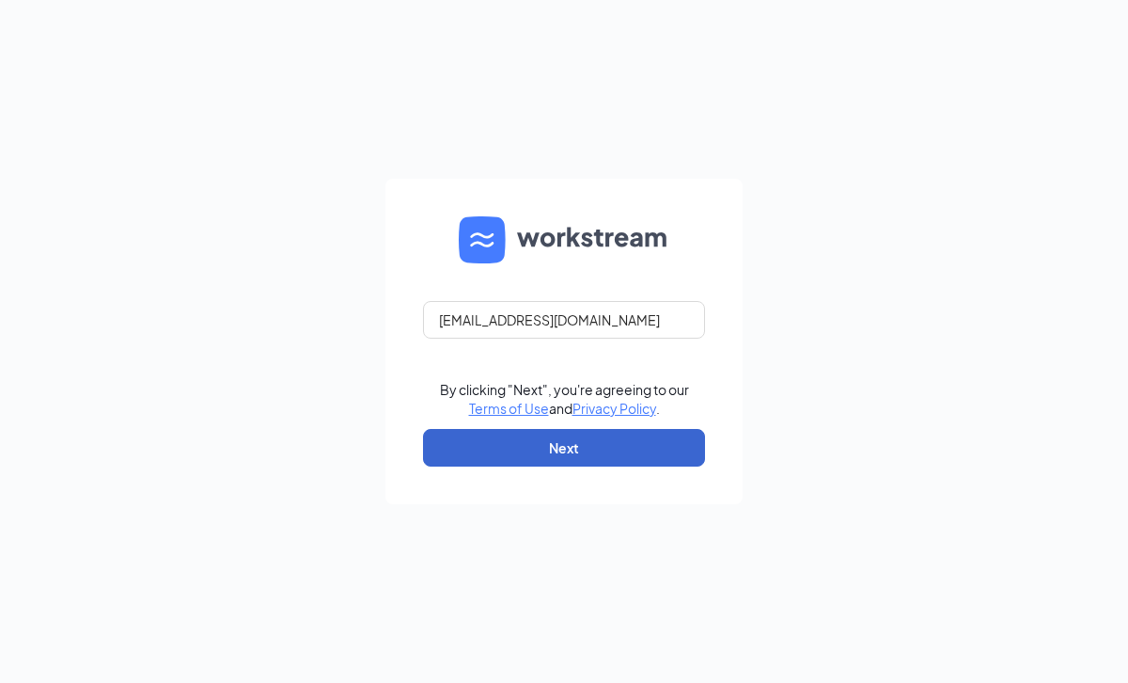 The width and height of the screenshot is (1128, 683). What do you see at coordinates (564, 448) in the screenshot?
I see `button: Next` at bounding box center [564, 448].